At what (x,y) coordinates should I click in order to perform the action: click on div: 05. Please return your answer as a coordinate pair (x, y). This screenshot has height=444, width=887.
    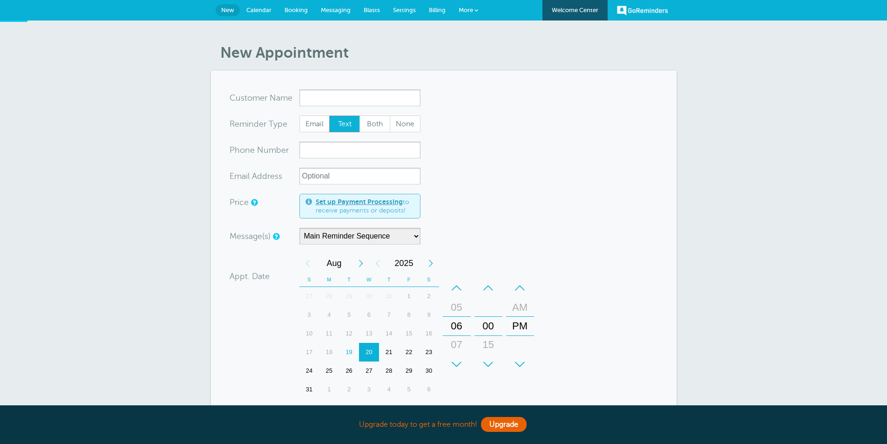
    Looking at the image, I should click on (457, 307).